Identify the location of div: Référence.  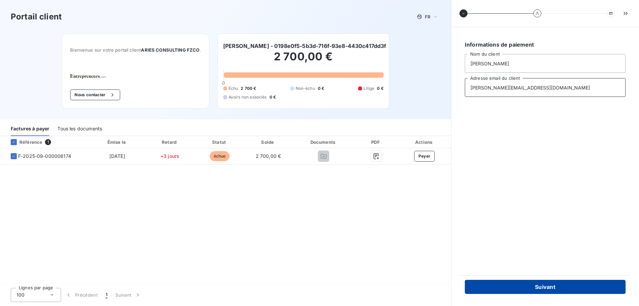
(24, 142).